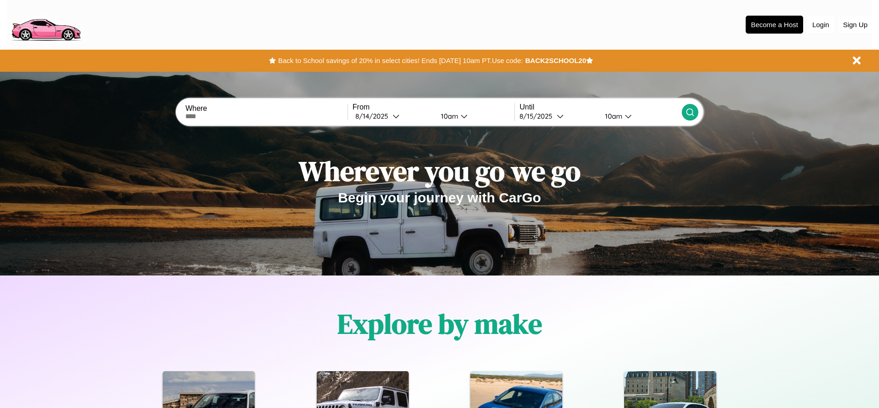 This screenshot has width=879, height=408. Describe the element at coordinates (434, 107) in the screenshot. I see `label: From` at that location.